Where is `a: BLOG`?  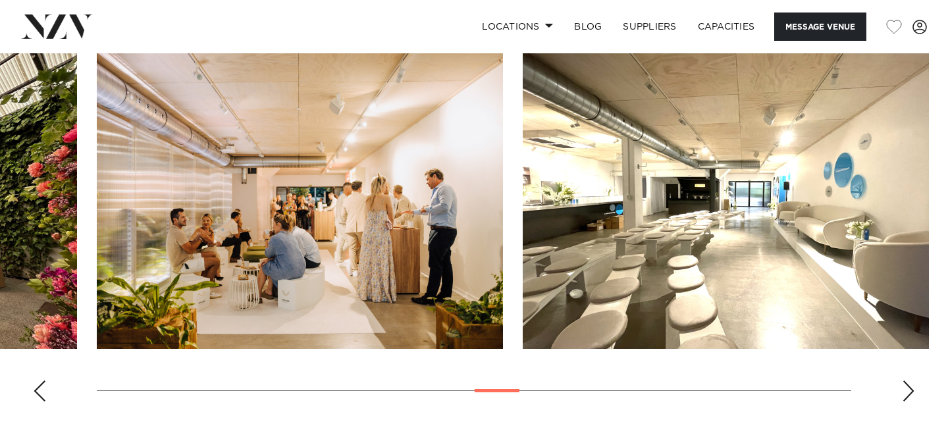
a: BLOG is located at coordinates (588, 26).